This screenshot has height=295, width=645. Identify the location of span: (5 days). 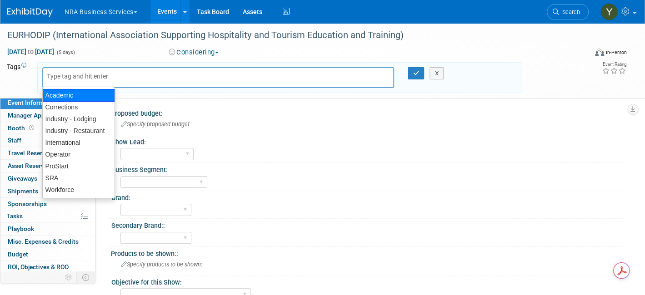
(65, 52).